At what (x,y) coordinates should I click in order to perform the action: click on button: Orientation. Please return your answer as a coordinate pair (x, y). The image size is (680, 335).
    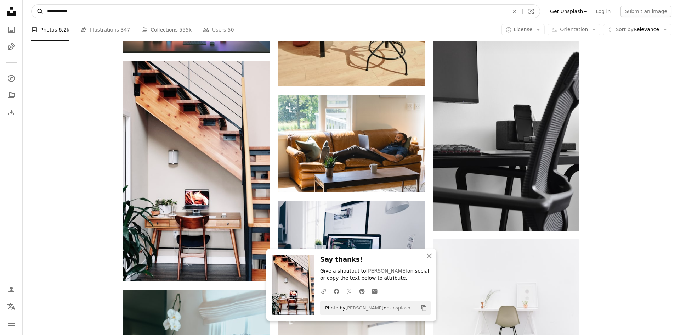
    Looking at the image, I should click on (574, 30).